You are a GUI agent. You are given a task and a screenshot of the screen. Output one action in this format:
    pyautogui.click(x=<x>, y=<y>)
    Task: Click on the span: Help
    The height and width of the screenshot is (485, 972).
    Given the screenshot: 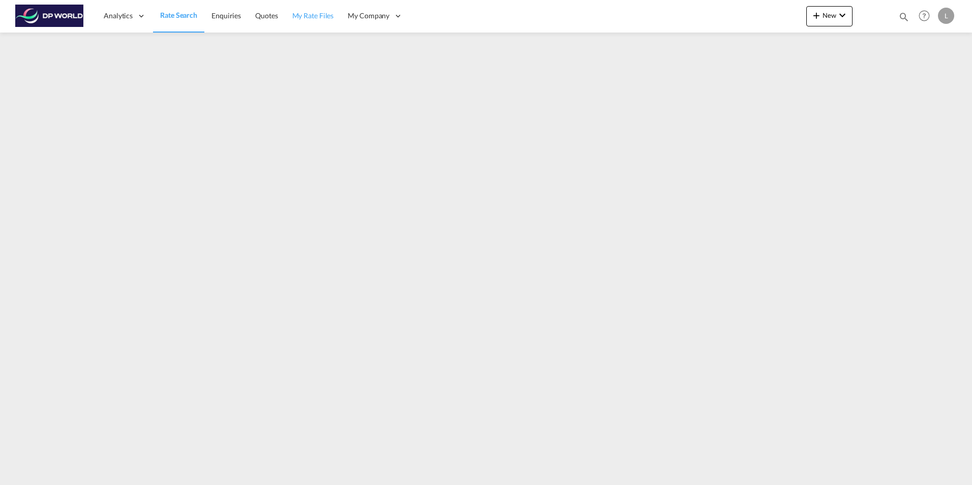 What is the action you would take?
    pyautogui.click(x=925, y=16)
    